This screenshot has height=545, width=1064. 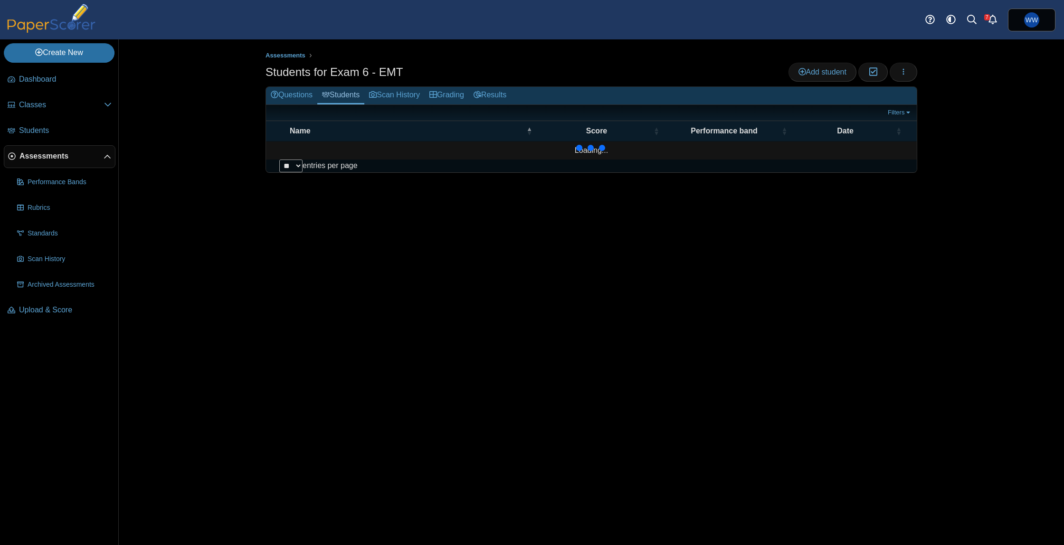 I want to click on span: Upload & Score, so click(x=65, y=310).